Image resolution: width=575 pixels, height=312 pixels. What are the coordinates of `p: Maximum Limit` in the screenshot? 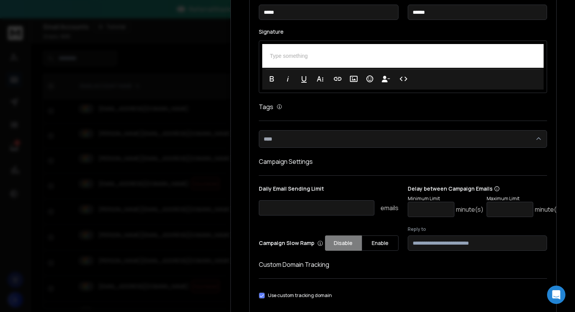 It's located at (525, 199).